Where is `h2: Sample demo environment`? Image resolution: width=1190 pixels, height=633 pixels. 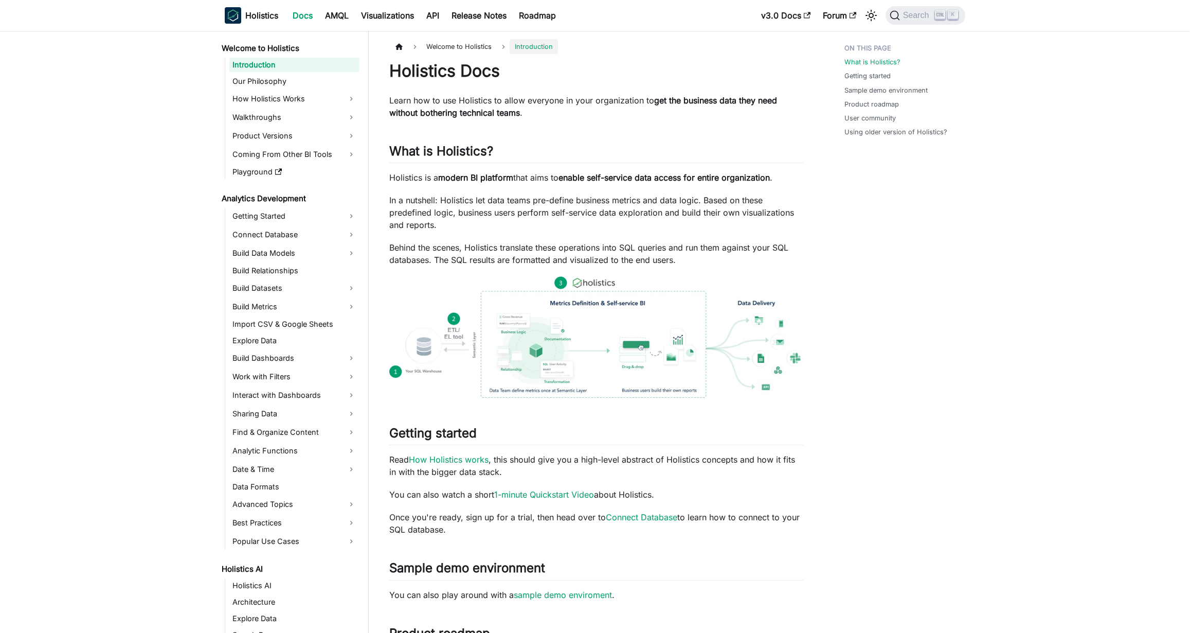 h2: Sample demo environment is located at coordinates (596, 570).